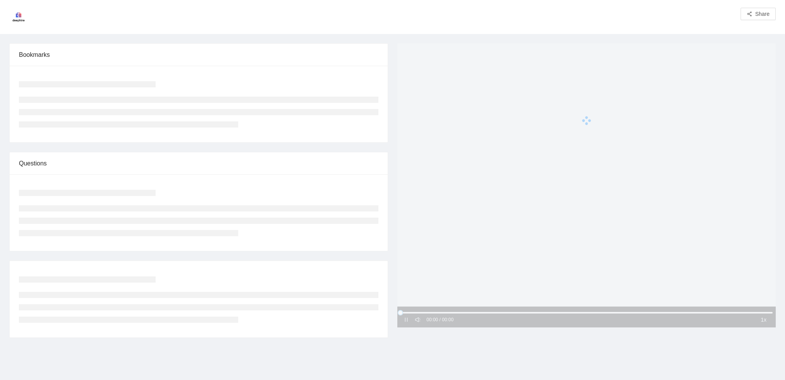 The width and height of the screenshot is (785, 380). What do you see at coordinates (19, 17) in the screenshot?
I see `img: Loading...` at bounding box center [19, 17].